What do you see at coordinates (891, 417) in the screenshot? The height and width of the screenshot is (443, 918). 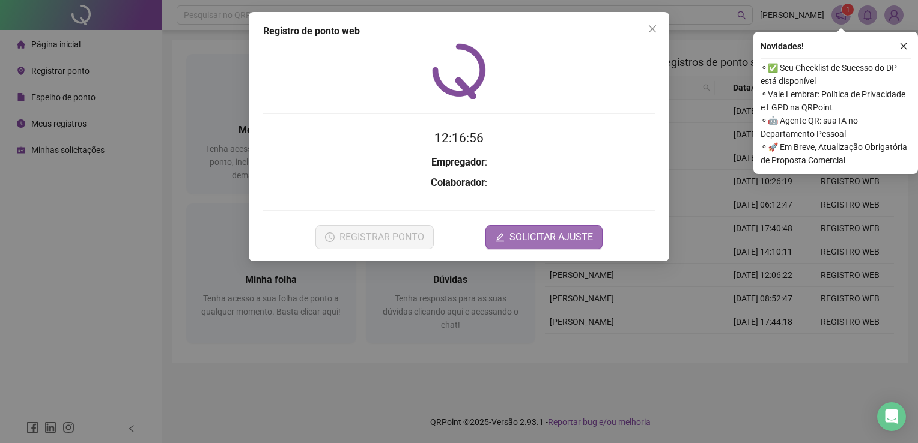 I see `div: Open Intercom Messenger` at bounding box center [891, 417].